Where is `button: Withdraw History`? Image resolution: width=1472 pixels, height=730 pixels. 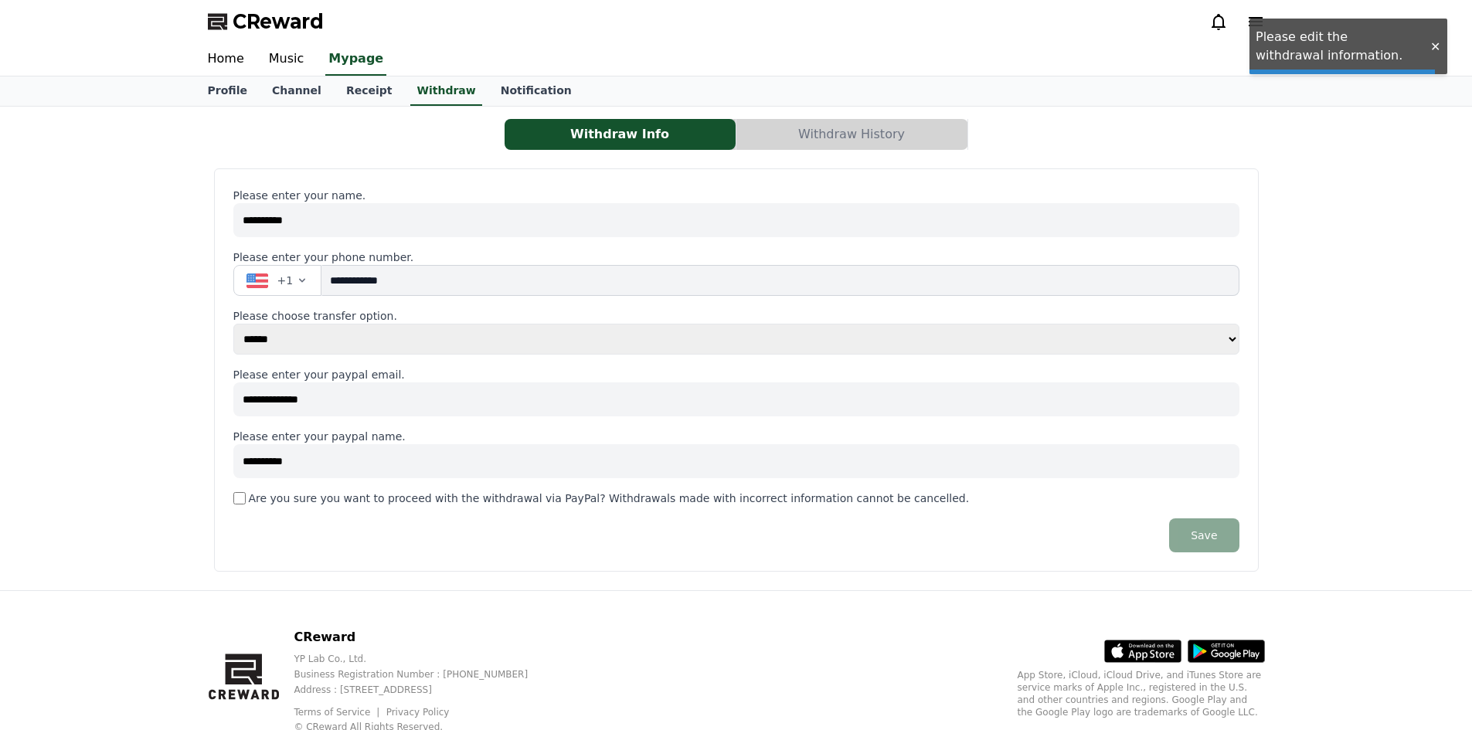
button: Withdraw History is located at coordinates (851, 134).